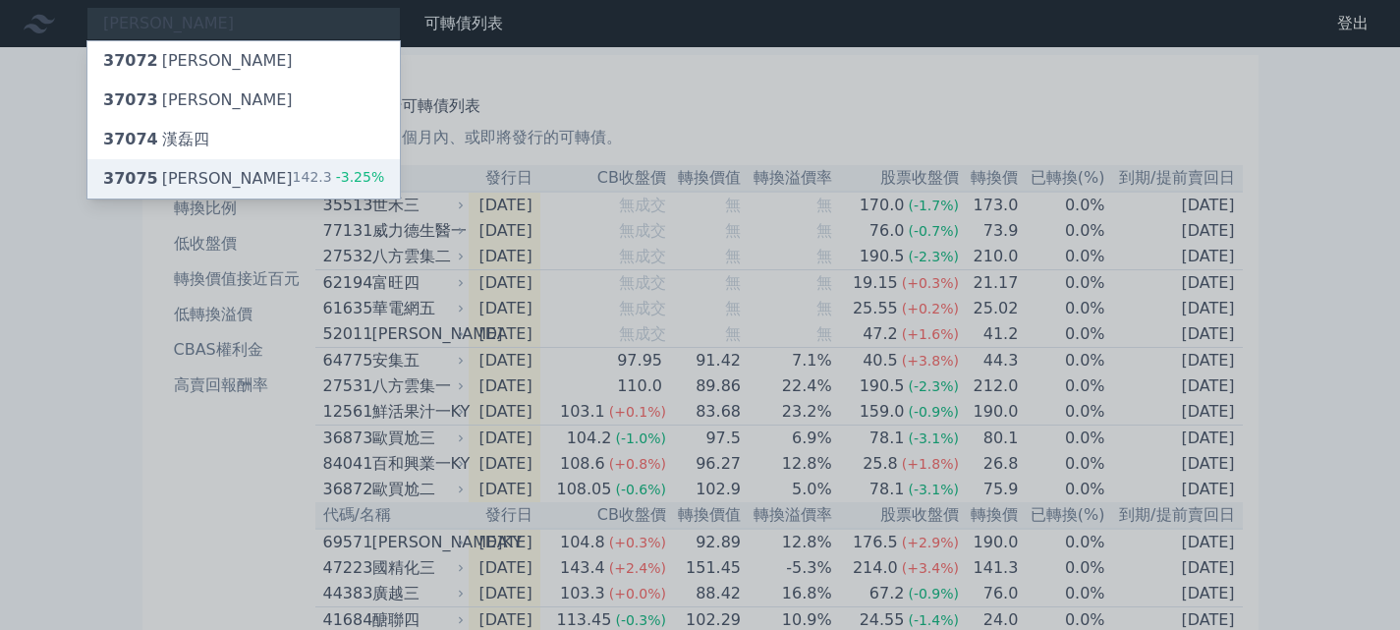 Image resolution: width=1400 pixels, height=630 pixels. Describe the element at coordinates (359, 177) in the screenshot. I see `span: -3.25%` at that location.